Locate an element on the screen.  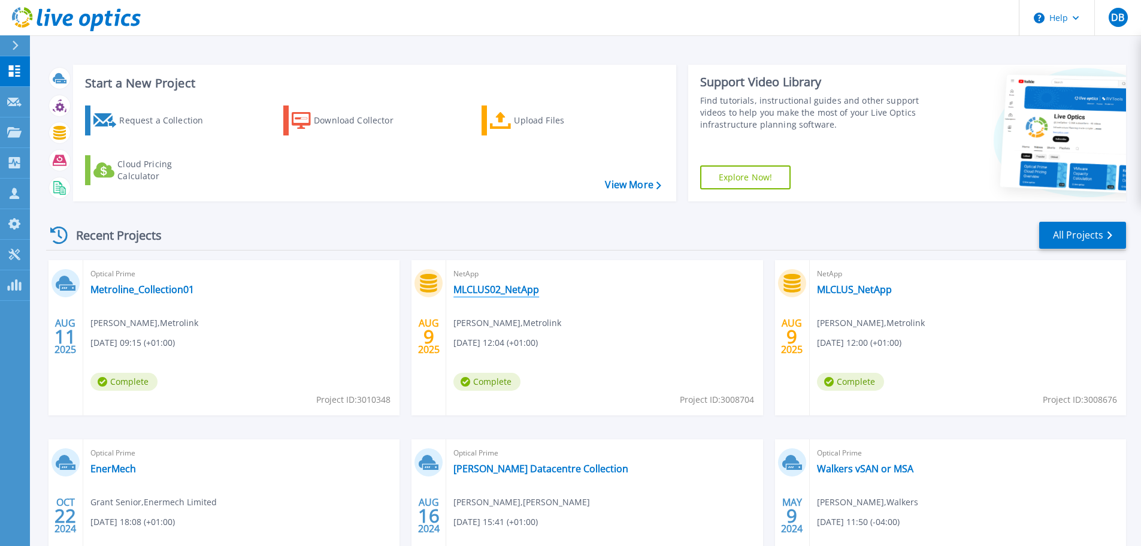
a: Download Collector is located at coordinates (350, 120).